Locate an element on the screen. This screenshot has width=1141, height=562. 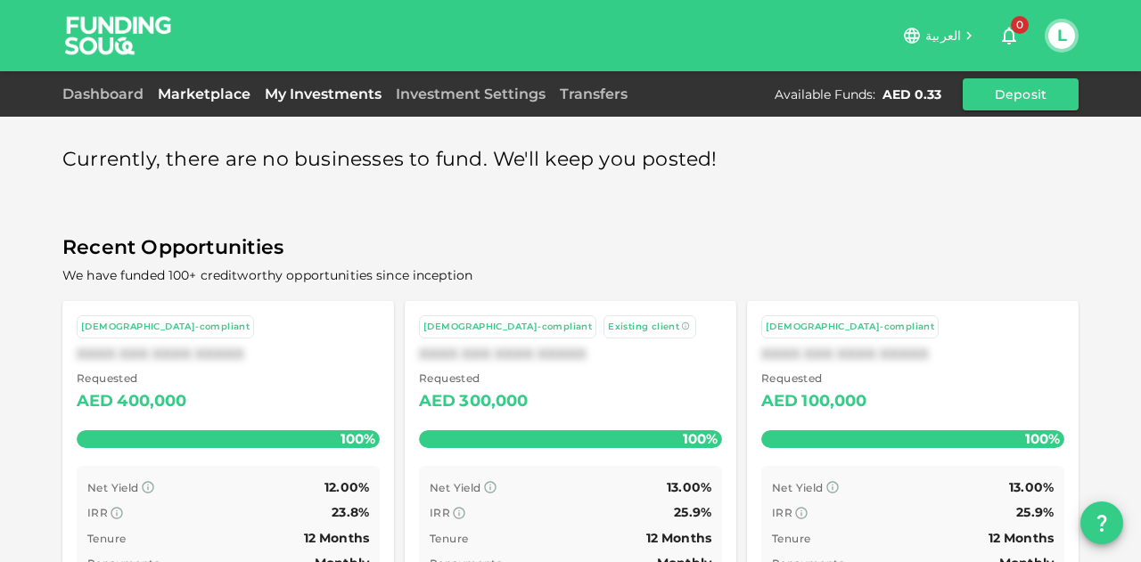
span: Existing client is located at coordinates (644, 326).